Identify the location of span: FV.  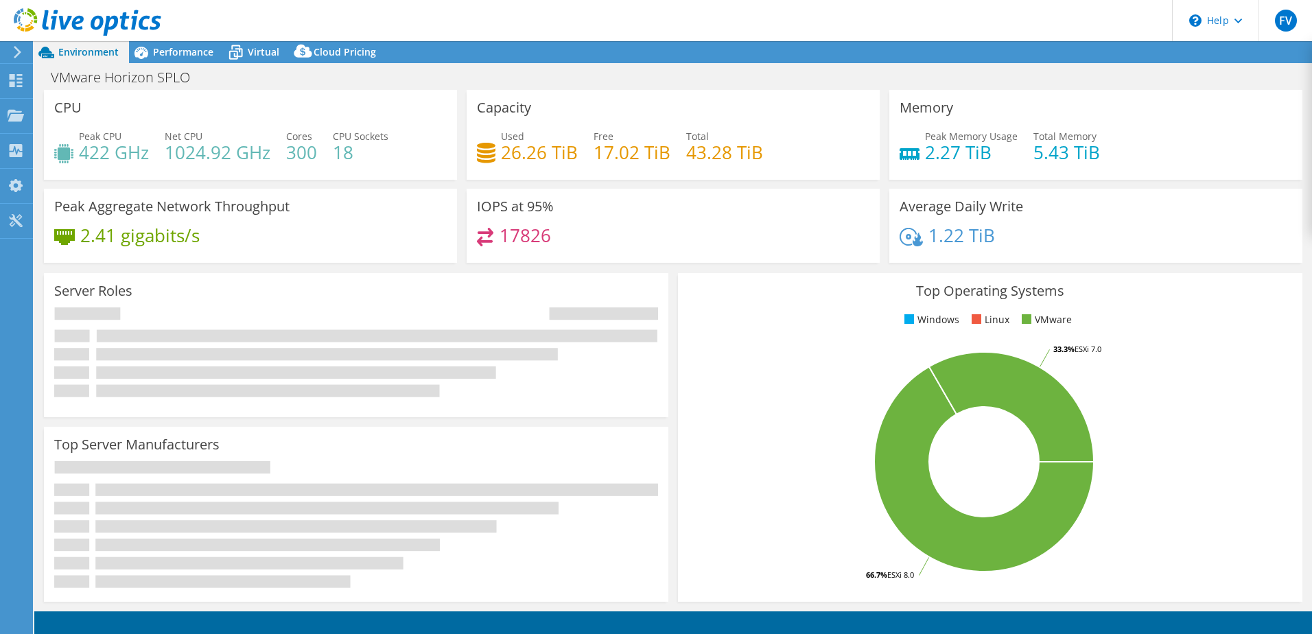
(1286, 21).